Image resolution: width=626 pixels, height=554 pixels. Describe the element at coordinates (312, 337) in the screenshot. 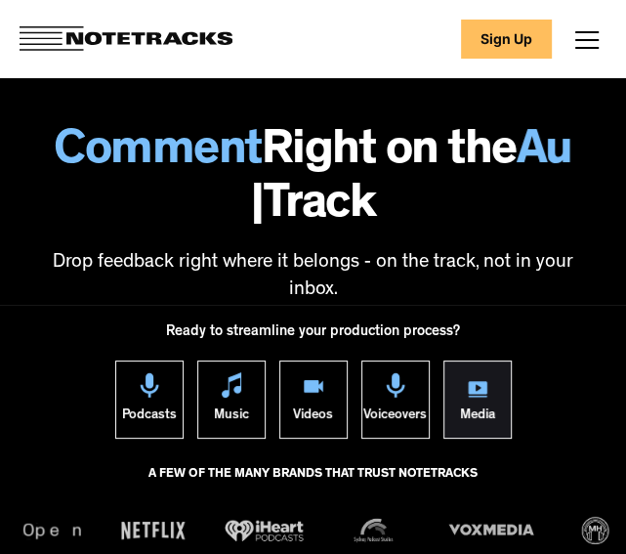

I see `div: Ready to streamline your production process?` at that location.